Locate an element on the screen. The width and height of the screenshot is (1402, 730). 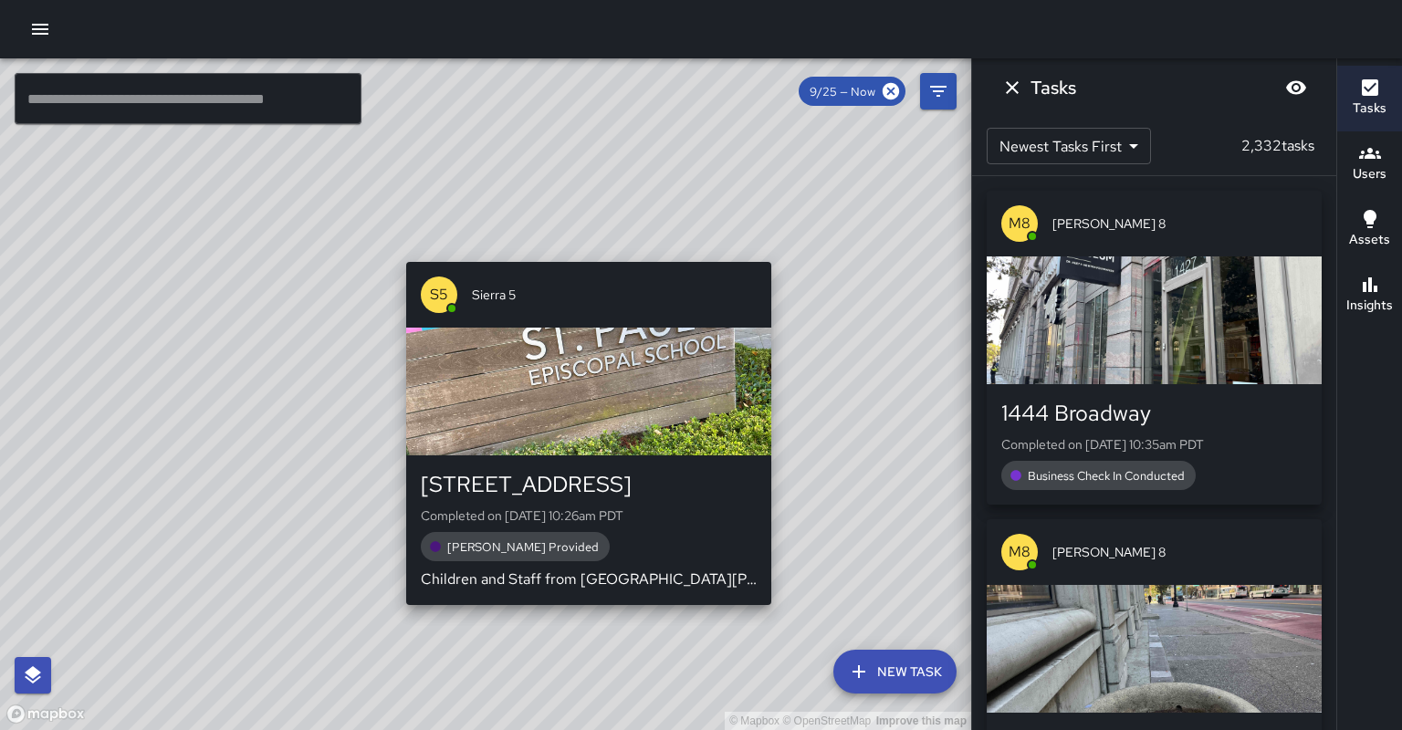
p: S5 is located at coordinates (439, 295).